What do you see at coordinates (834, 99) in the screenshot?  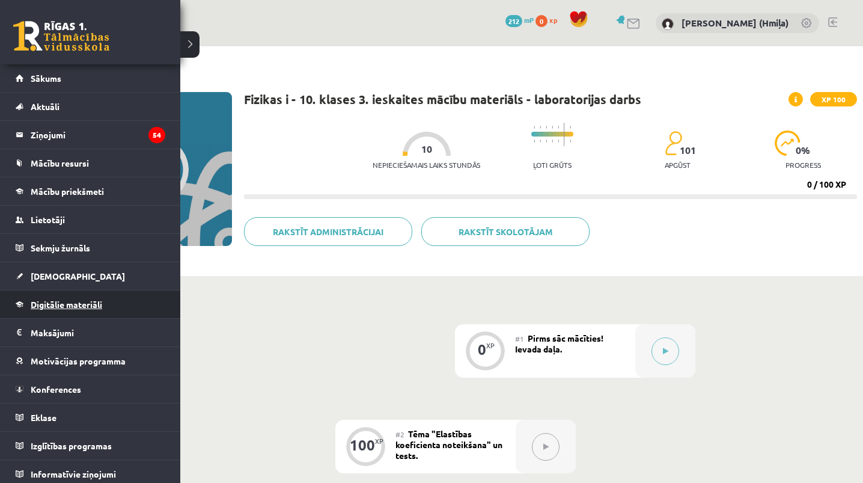 I see `span: XP 100` at bounding box center [834, 99].